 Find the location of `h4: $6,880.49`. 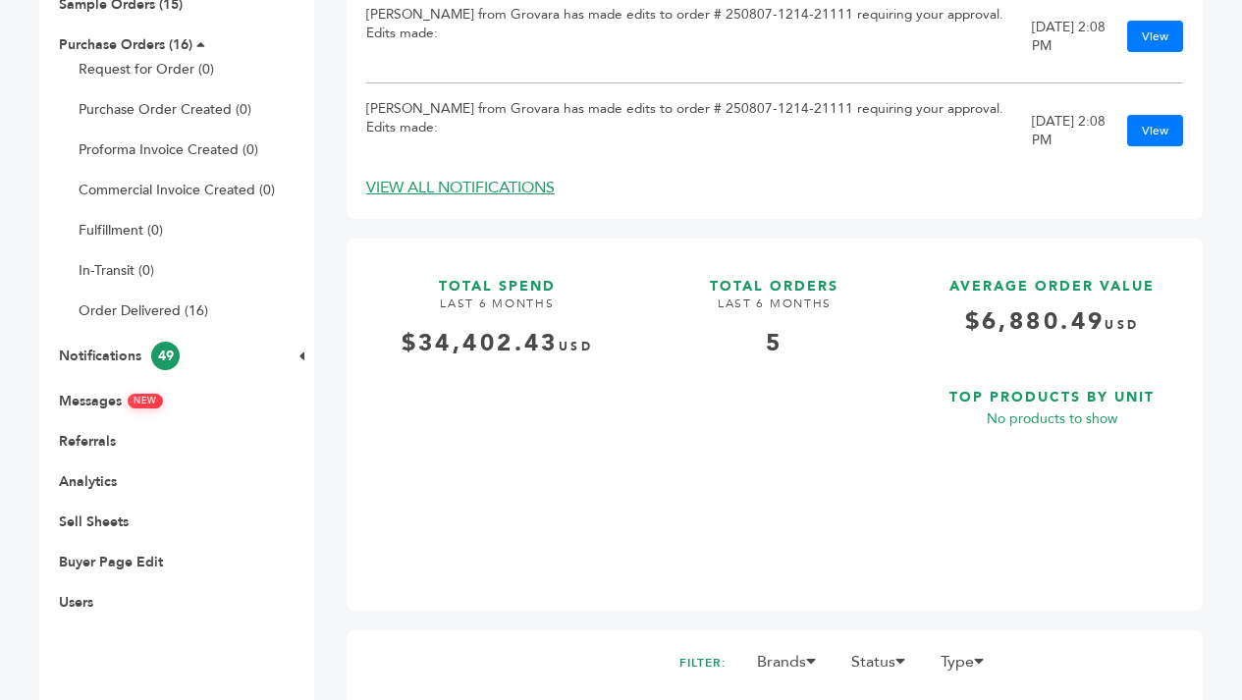

h4: $6,880.49 is located at coordinates (1052, 329).